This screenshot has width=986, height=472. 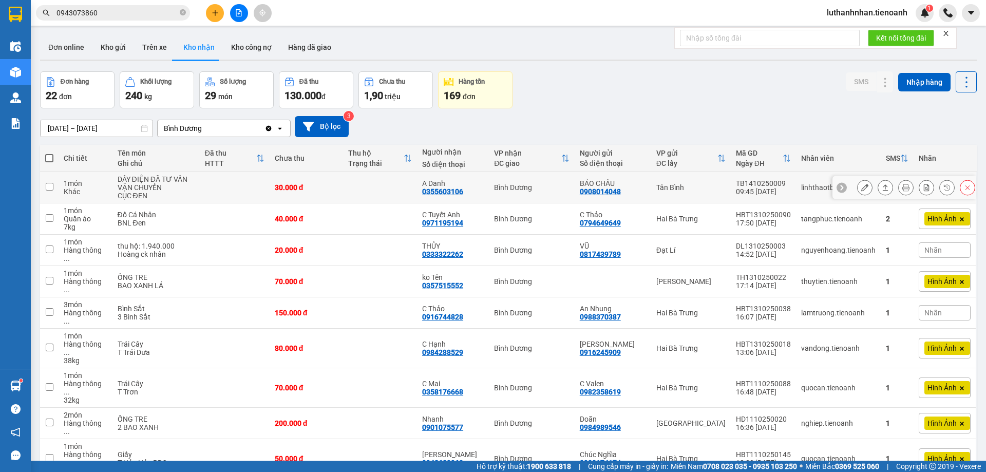 I want to click on span: Hình Ảnh, so click(x=942, y=219).